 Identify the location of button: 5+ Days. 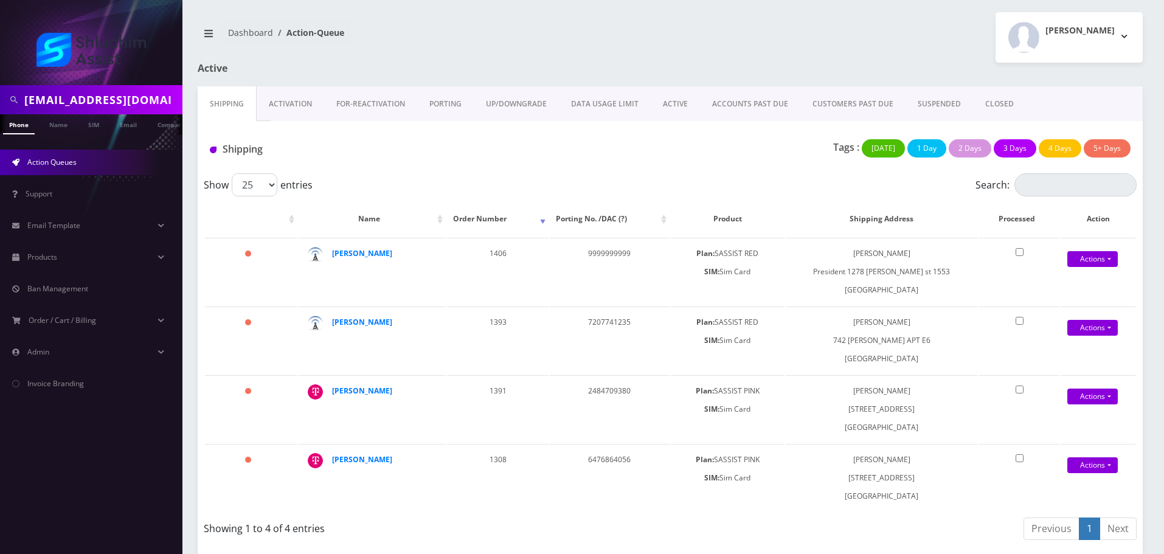
(1107, 148).